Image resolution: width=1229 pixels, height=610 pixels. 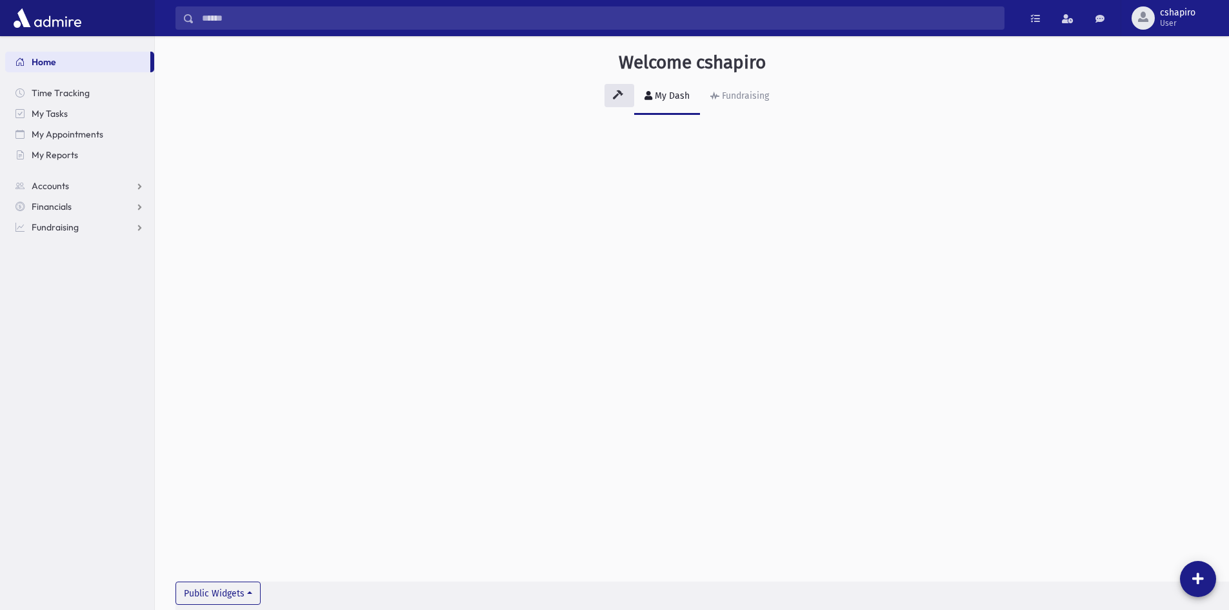 I want to click on span: Home, so click(x=44, y=62).